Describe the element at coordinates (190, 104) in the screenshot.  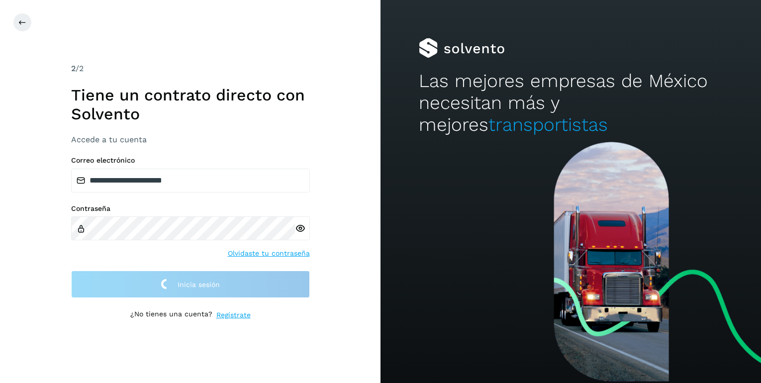
I see `h1: Tiene un contrato directo con Solvento` at that location.